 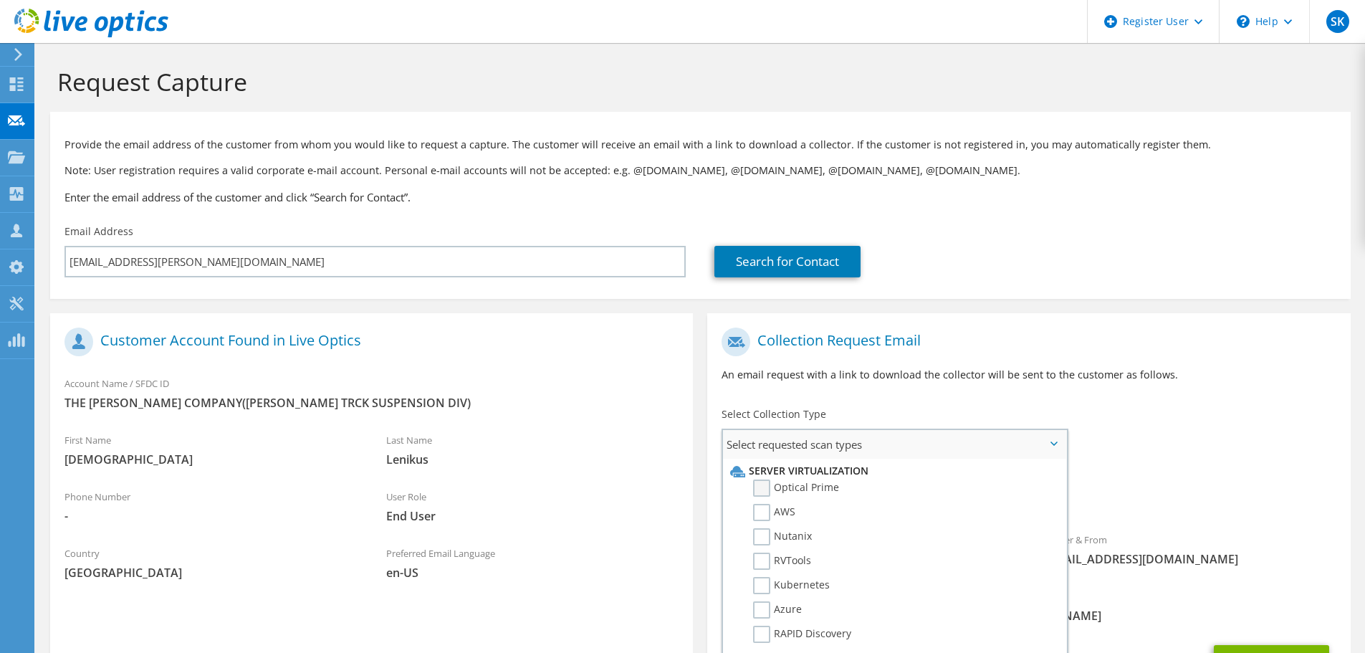 I want to click on label: Optical Prime, so click(x=796, y=488).